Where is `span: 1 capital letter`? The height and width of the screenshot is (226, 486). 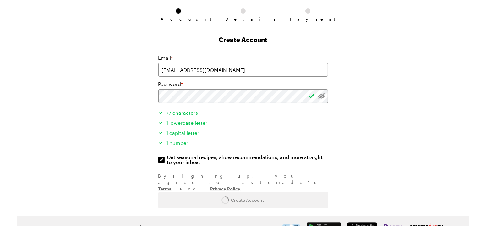 span: 1 capital letter is located at coordinates (183, 133).